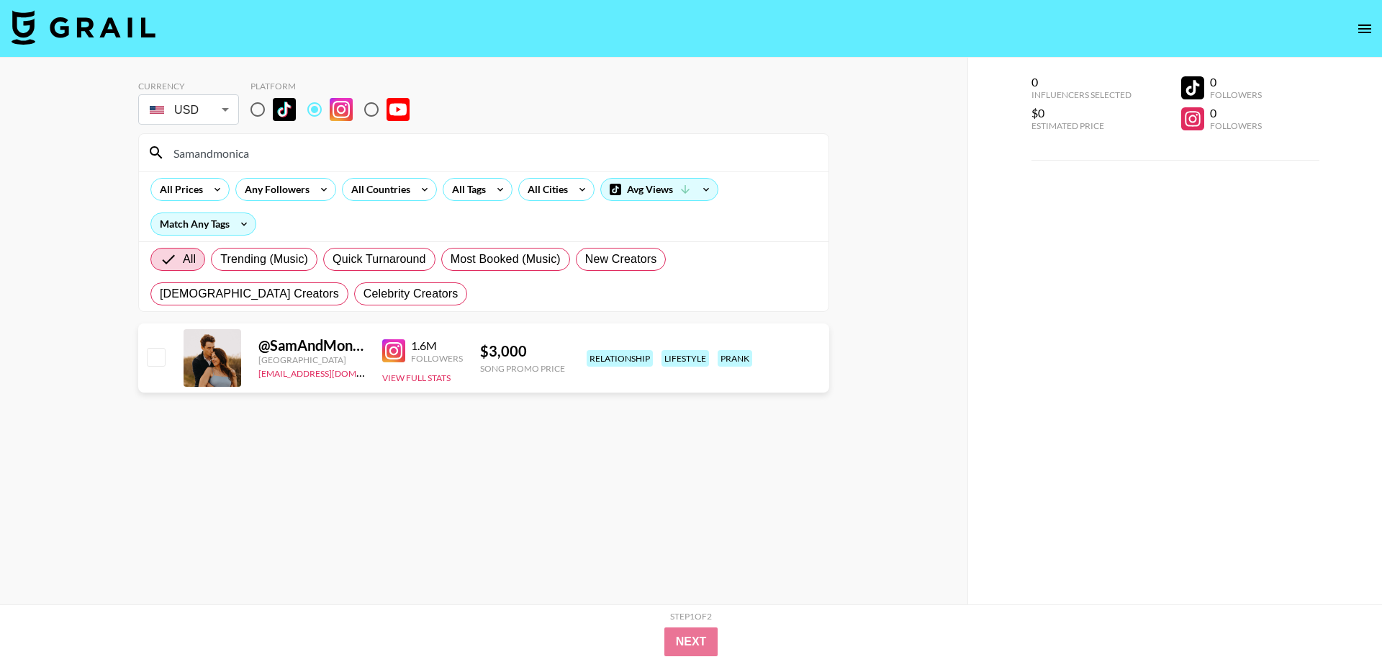 The height and width of the screenshot is (662, 1382). Describe the element at coordinates (411, 294) in the screenshot. I see `span: Celebrity Creators` at that location.